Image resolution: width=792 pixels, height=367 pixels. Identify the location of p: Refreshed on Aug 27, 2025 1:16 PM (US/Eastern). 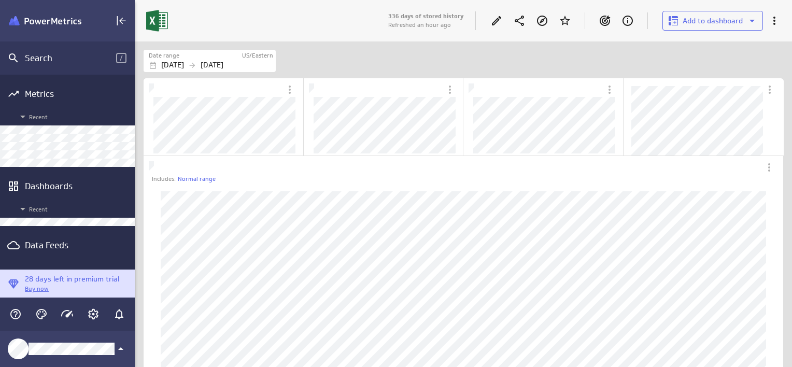
(420, 25).